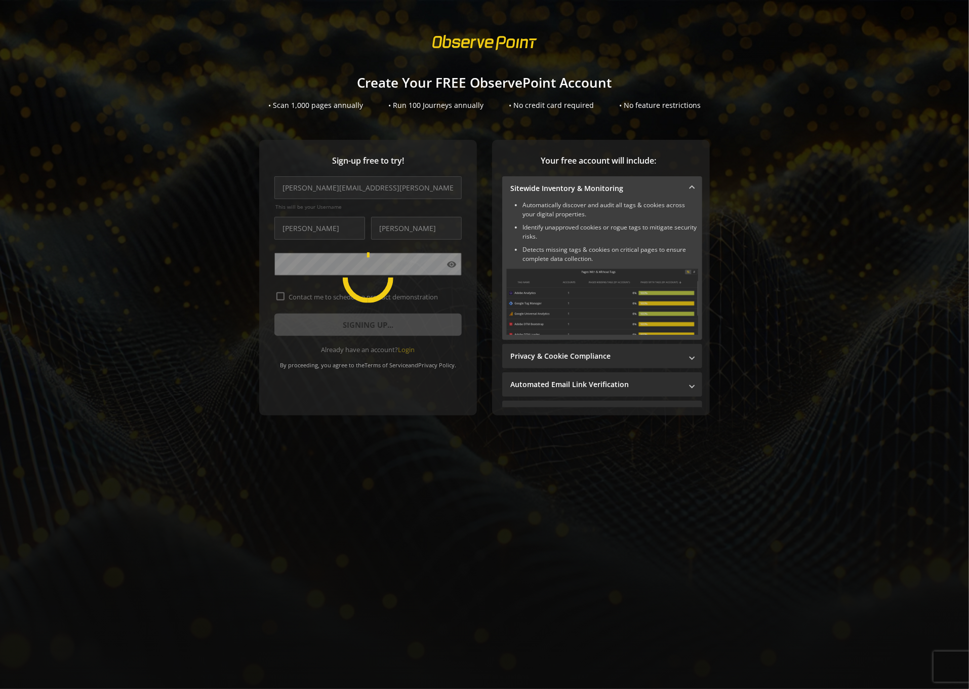  Describe the element at coordinates (598, 160) in the screenshot. I see `span: Your free account will include:` at that location.